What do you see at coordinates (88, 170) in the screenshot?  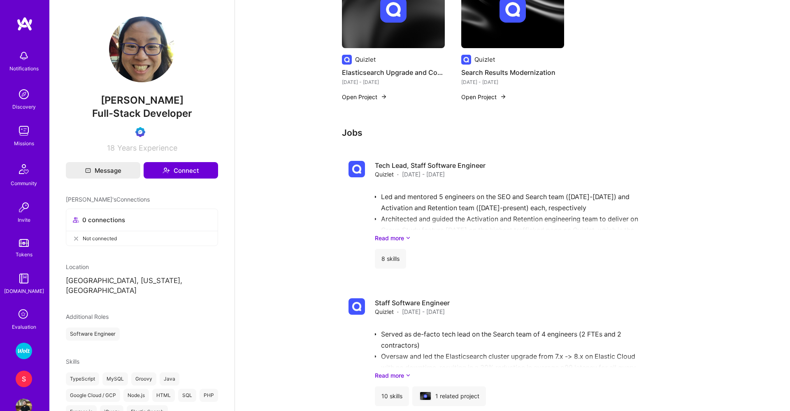 I see `i: icon Mail` at bounding box center [88, 170].